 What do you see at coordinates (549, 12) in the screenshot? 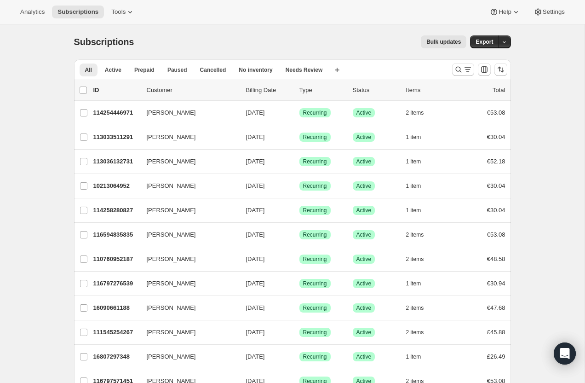
I see `button: Settings` at bounding box center [549, 12].